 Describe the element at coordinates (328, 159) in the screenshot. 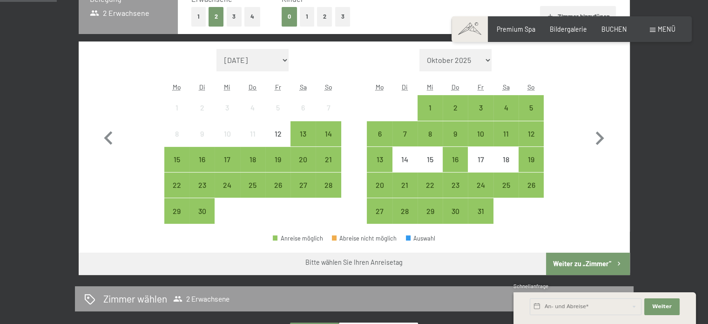

I see `div: Sun Sep 21 2025` at that location.